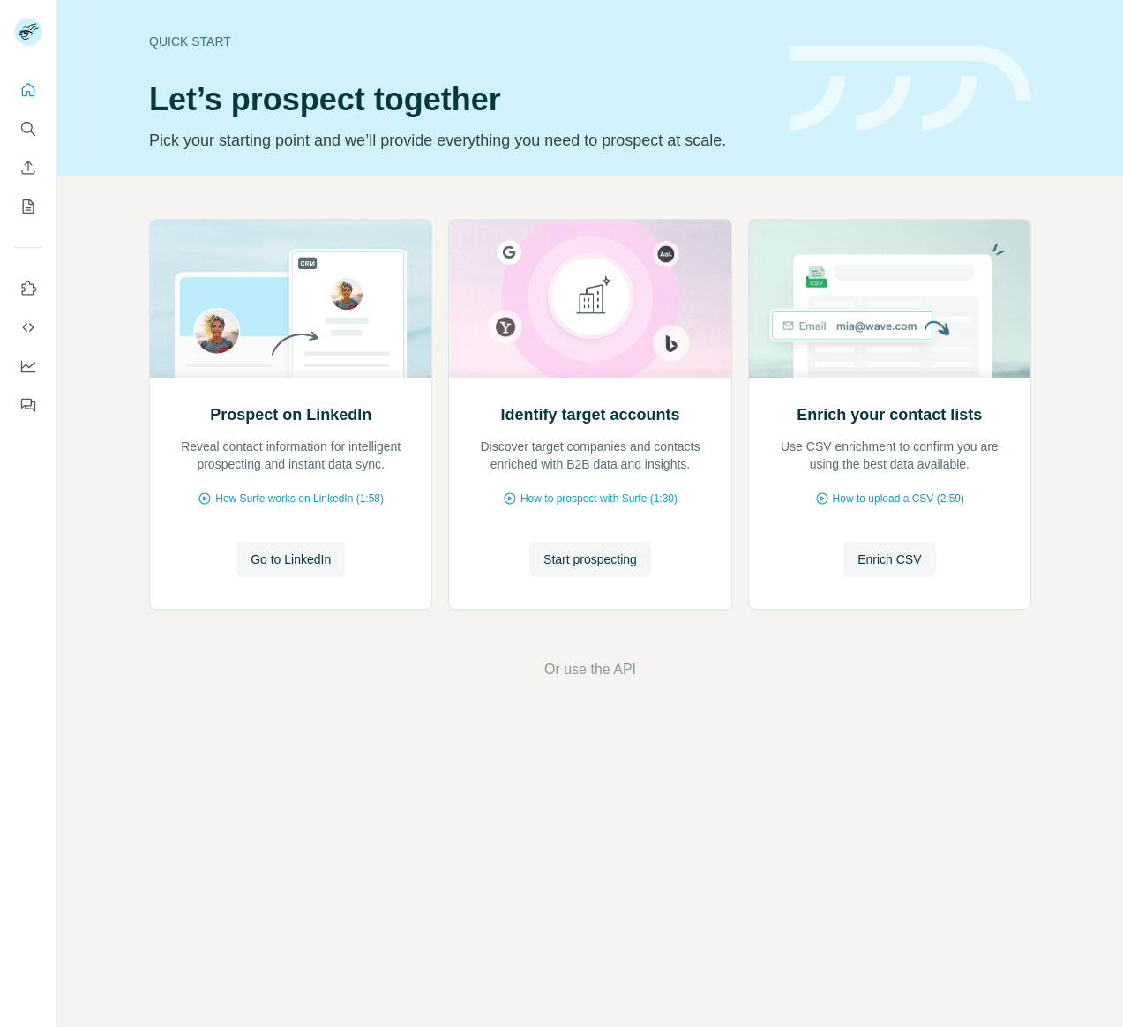 Image resolution: width=1123 pixels, height=1027 pixels. Describe the element at coordinates (459, 140) in the screenshot. I see `p: Pick your starting point and we’ll provide everything you need to prospect at scale.` at that location.